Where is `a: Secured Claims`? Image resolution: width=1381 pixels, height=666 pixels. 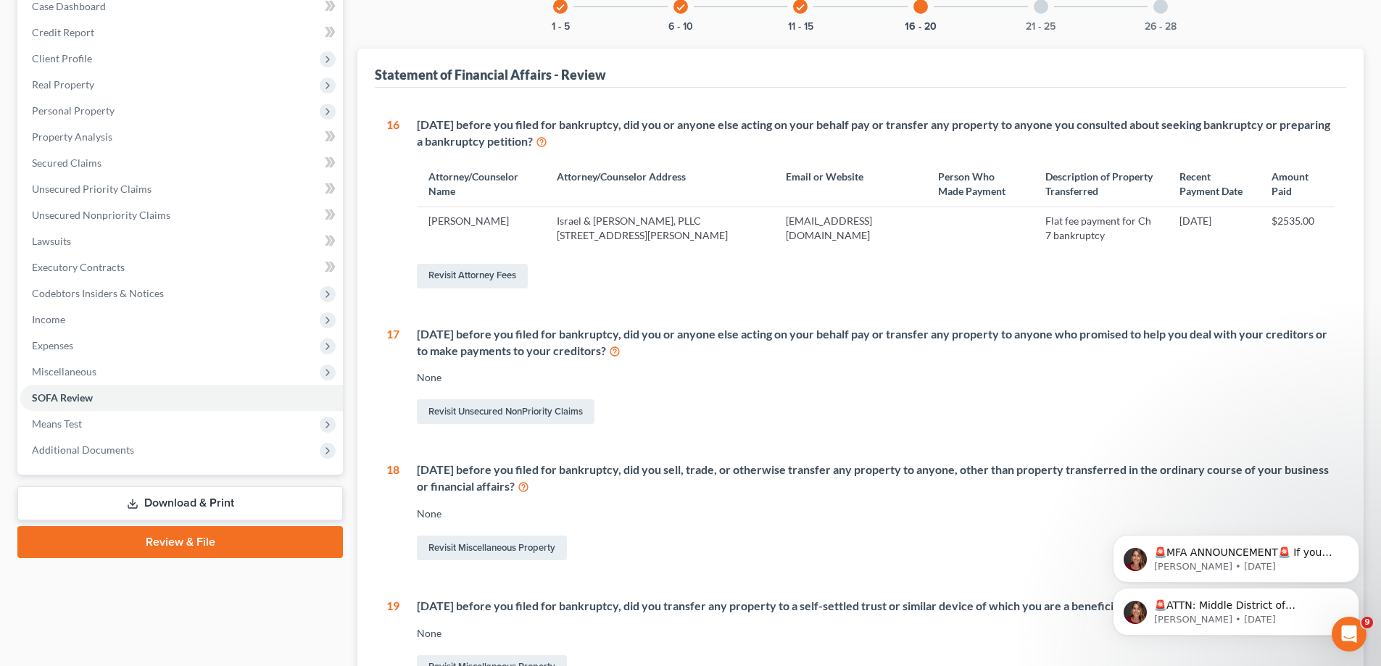 a: Secured Claims is located at coordinates (181, 163).